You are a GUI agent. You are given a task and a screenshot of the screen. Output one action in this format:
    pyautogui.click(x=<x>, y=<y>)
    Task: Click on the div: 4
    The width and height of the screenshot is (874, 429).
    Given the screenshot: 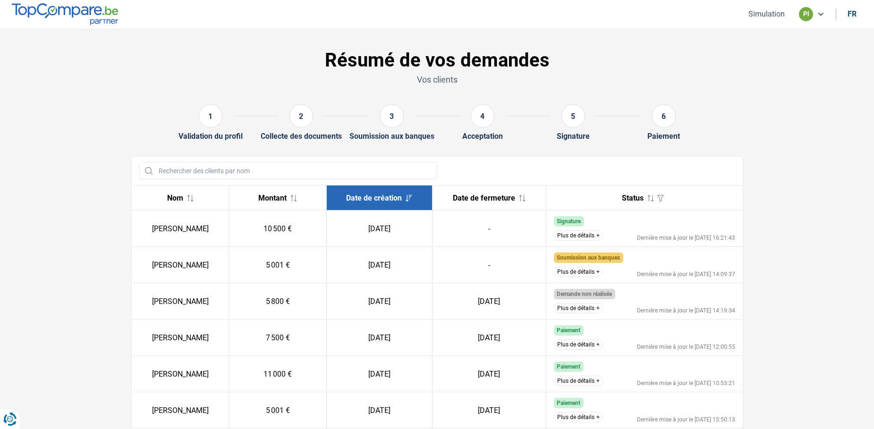 What is the action you would take?
    pyautogui.click(x=483, y=116)
    